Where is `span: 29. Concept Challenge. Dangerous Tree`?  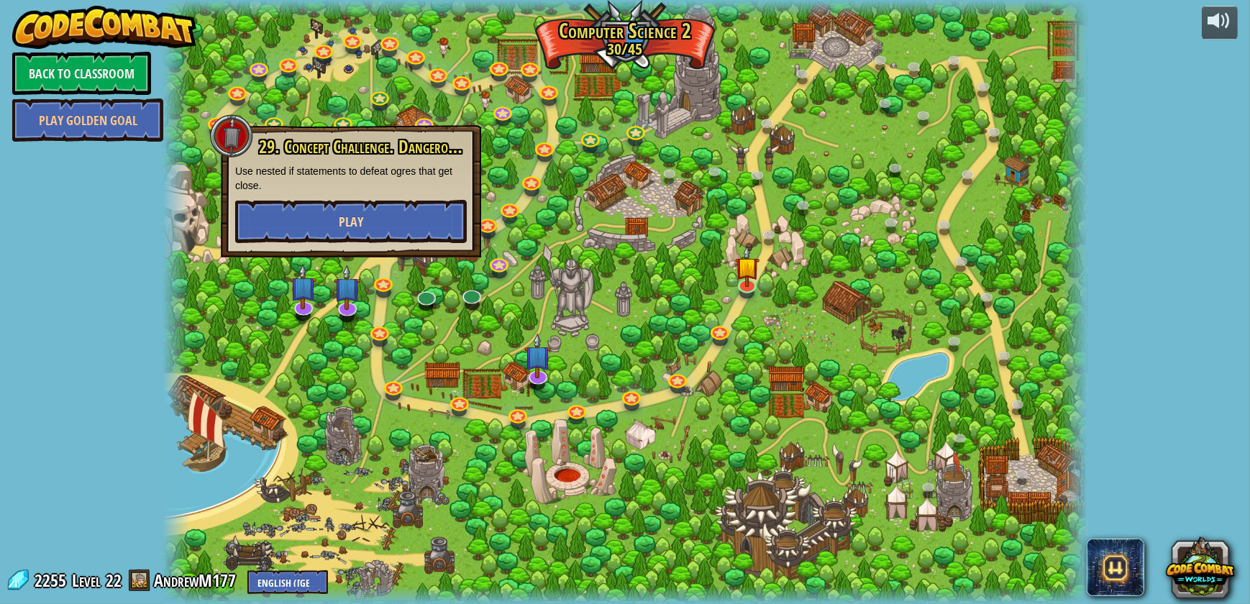 span: 29. Concept Challenge. Dangerous Tree is located at coordinates (374, 147).